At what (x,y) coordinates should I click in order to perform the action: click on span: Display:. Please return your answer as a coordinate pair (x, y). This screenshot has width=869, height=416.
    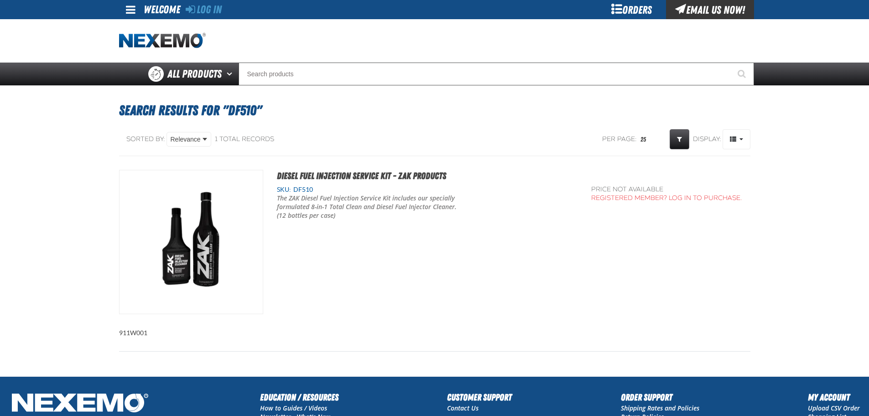
    Looking at the image, I should click on (707, 139).